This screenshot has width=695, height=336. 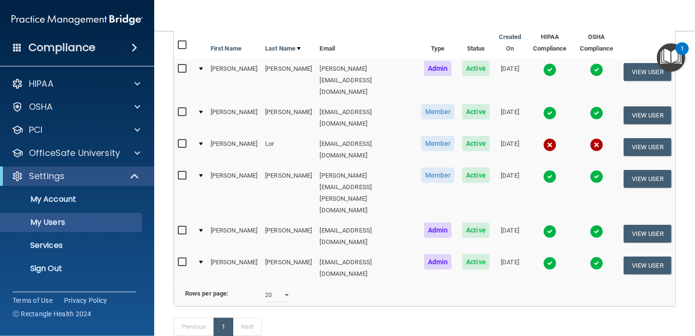 I want to click on a: Settings, so click(x=76, y=176).